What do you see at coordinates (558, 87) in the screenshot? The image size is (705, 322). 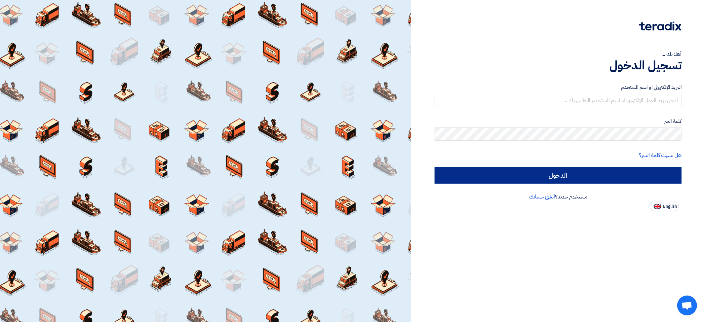 I see `label: البريد الإلكتروني او اسم المستخدم` at bounding box center [558, 87].